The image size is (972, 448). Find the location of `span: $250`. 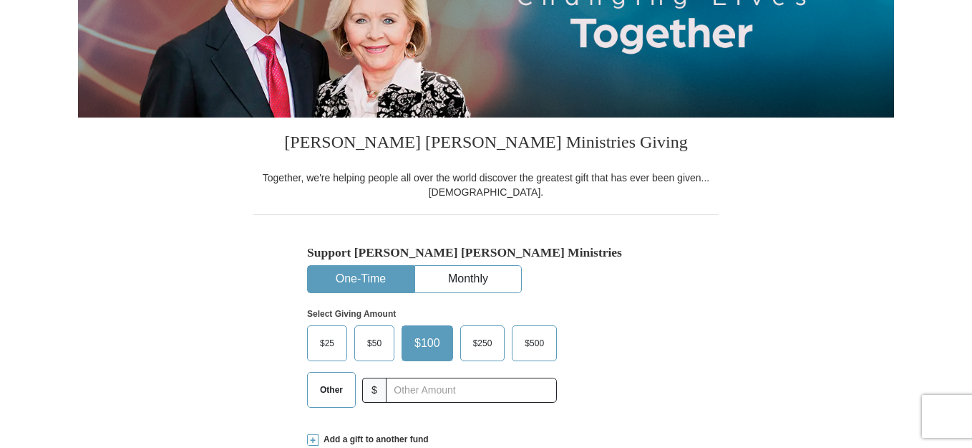

span: $250 is located at coordinates (483, 343).